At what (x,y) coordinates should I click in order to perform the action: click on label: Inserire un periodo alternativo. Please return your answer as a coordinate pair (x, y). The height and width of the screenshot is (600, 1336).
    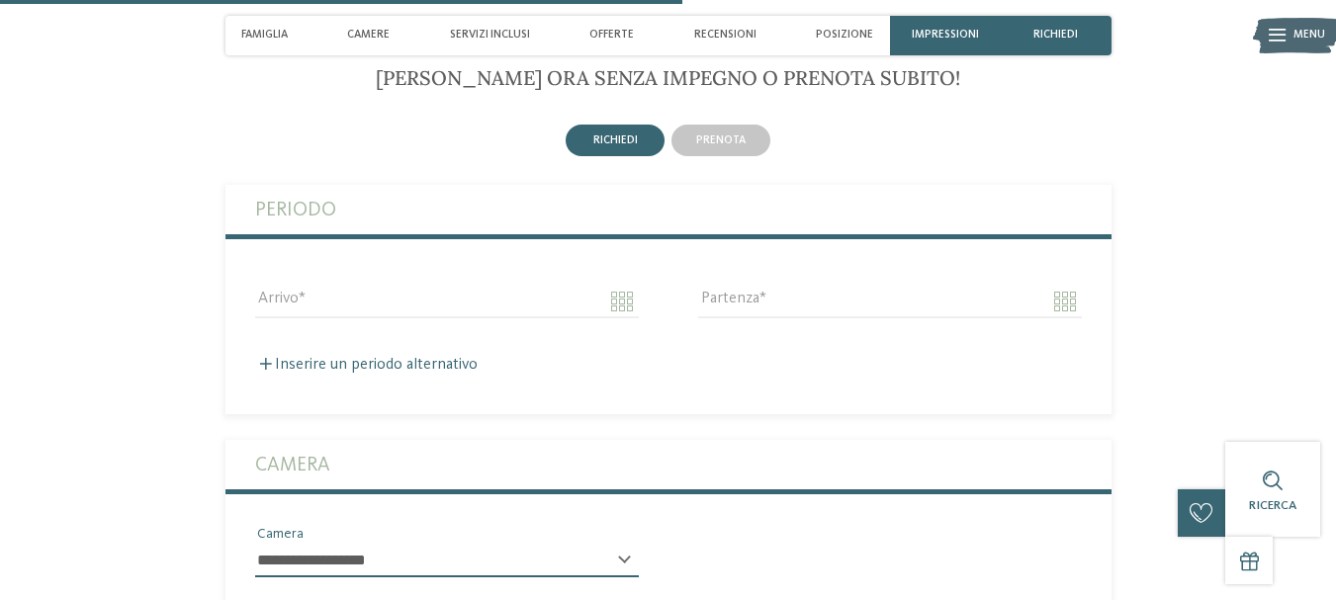
    Looking at the image, I should click on (366, 365).